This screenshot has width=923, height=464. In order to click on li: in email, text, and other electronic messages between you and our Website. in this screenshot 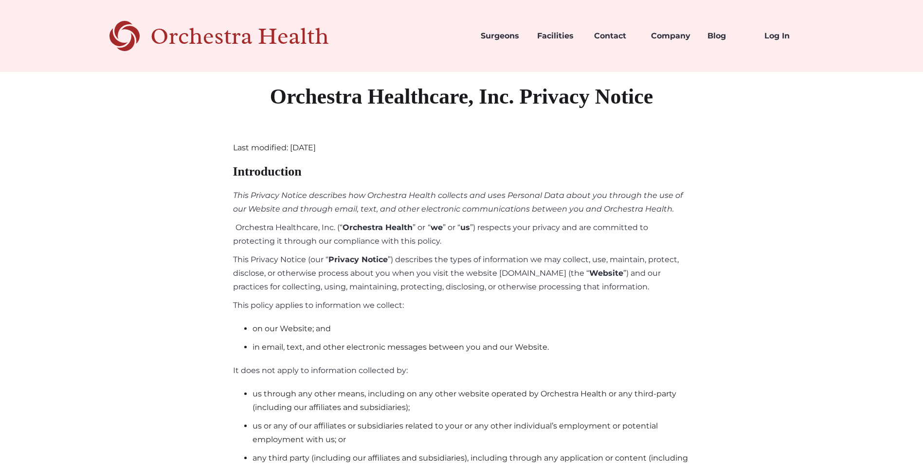, I will do `click(472, 348)`.